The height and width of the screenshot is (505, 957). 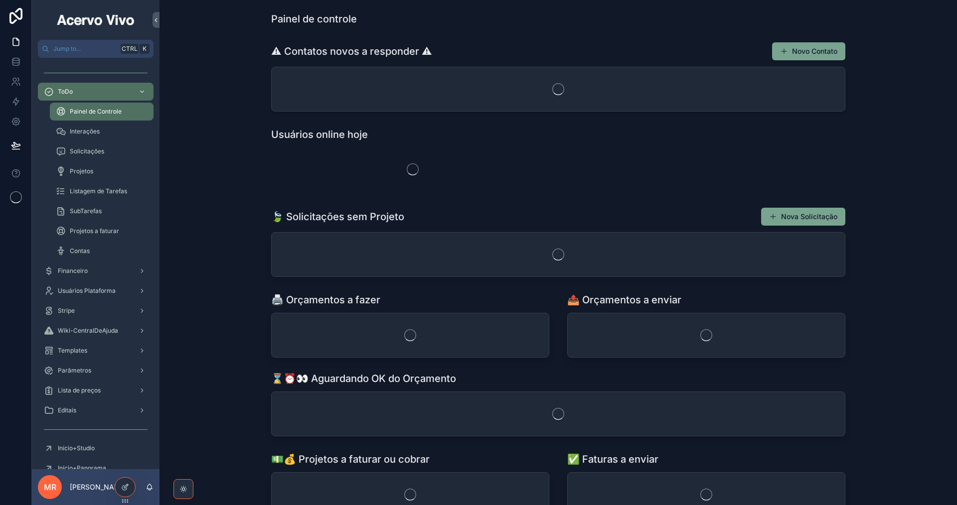 I want to click on span: K, so click(x=145, y=49).